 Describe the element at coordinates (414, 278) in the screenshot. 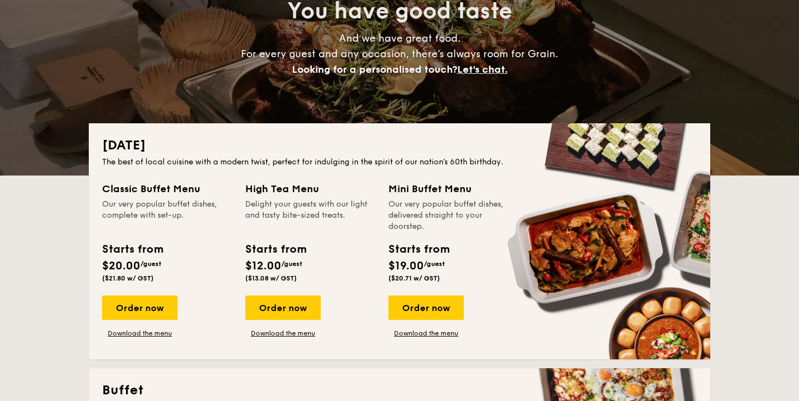

I see `span: ($20.71 w/ GST)` at that location.